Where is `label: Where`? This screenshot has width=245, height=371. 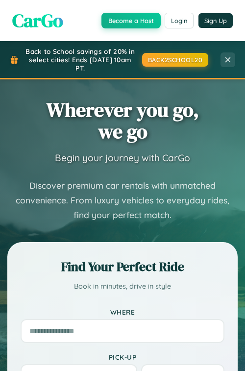
label: Where is located at coordinates (122, 311).